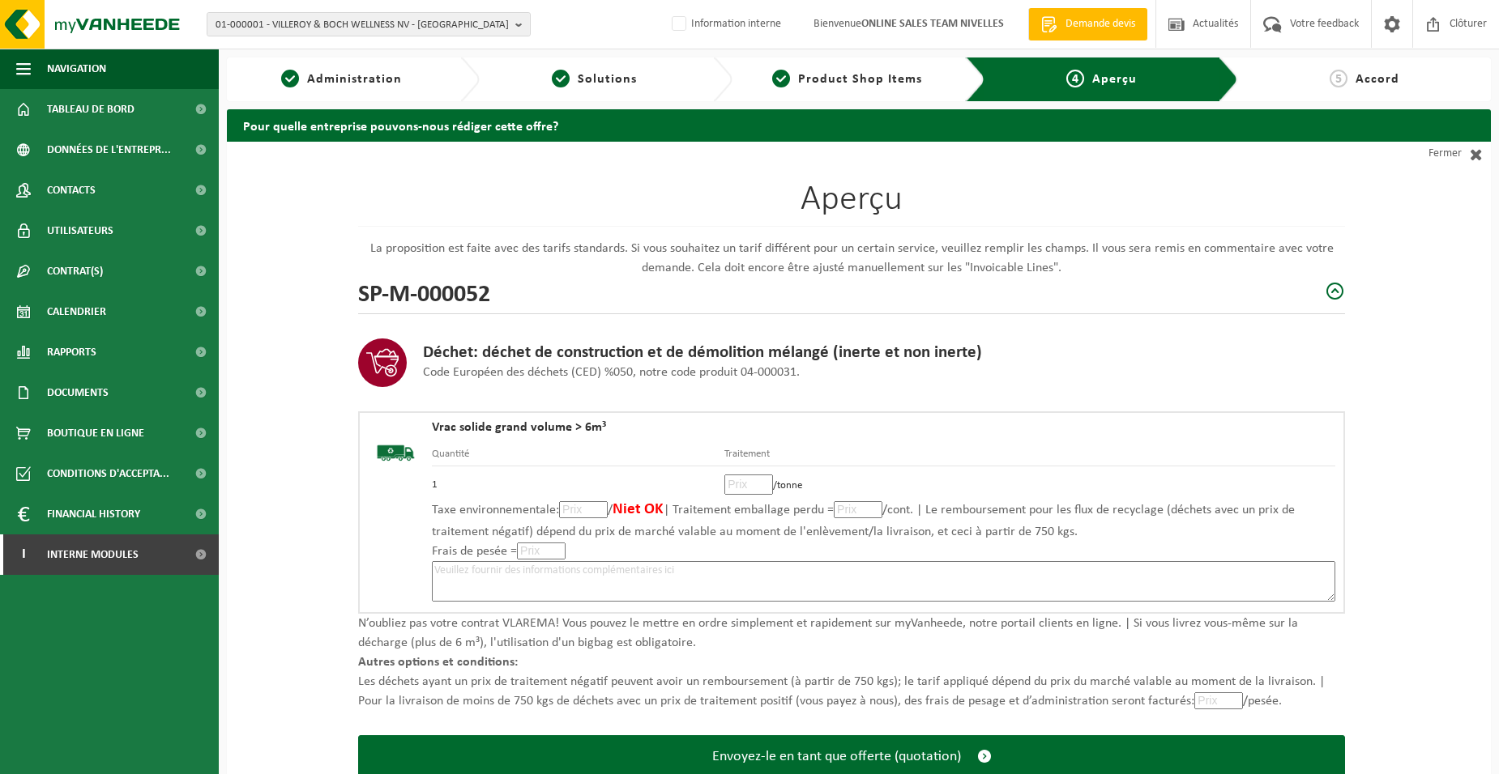  I want to click on a: 3Product Shop Items, so click(847, 79).